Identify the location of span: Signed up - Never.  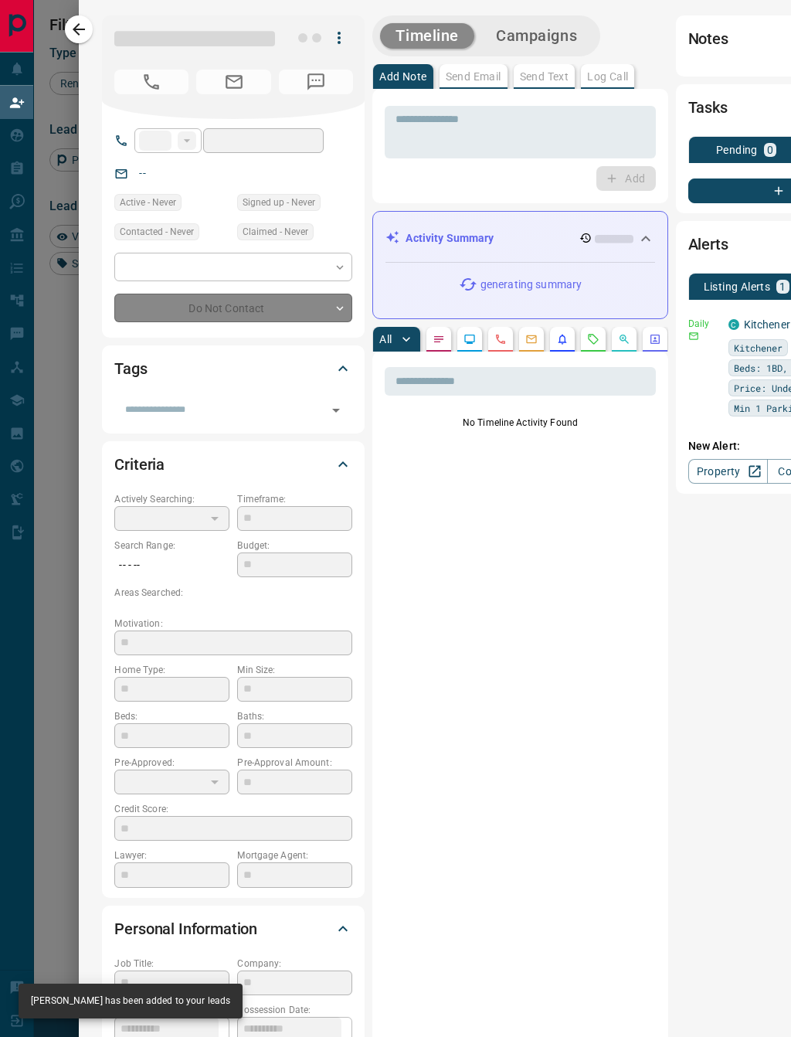
(279, 202).